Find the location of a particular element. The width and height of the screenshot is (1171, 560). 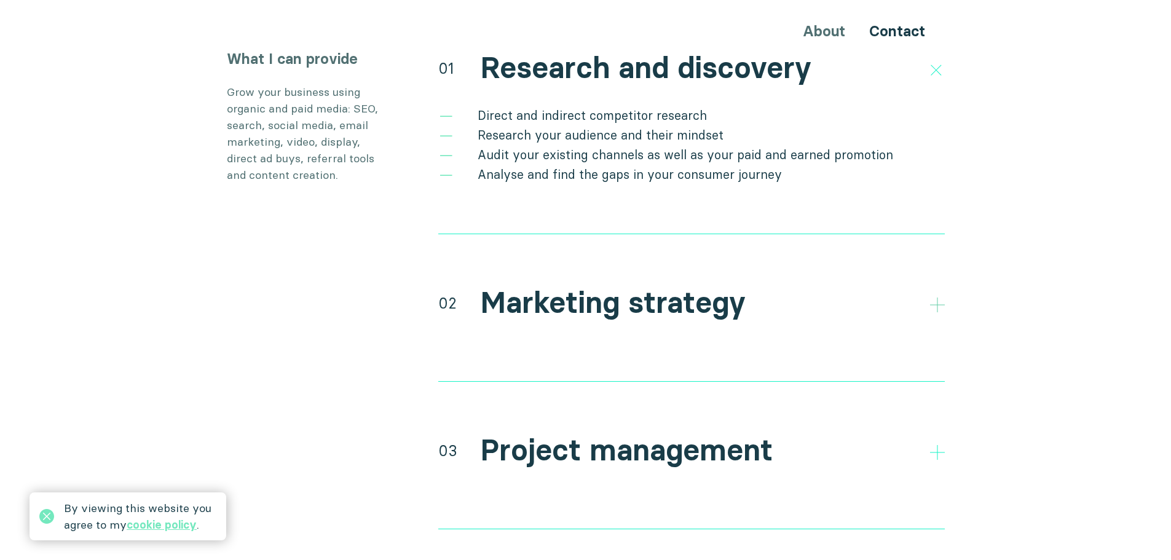

h3: What I can provide is located at coordinates (307, 59).